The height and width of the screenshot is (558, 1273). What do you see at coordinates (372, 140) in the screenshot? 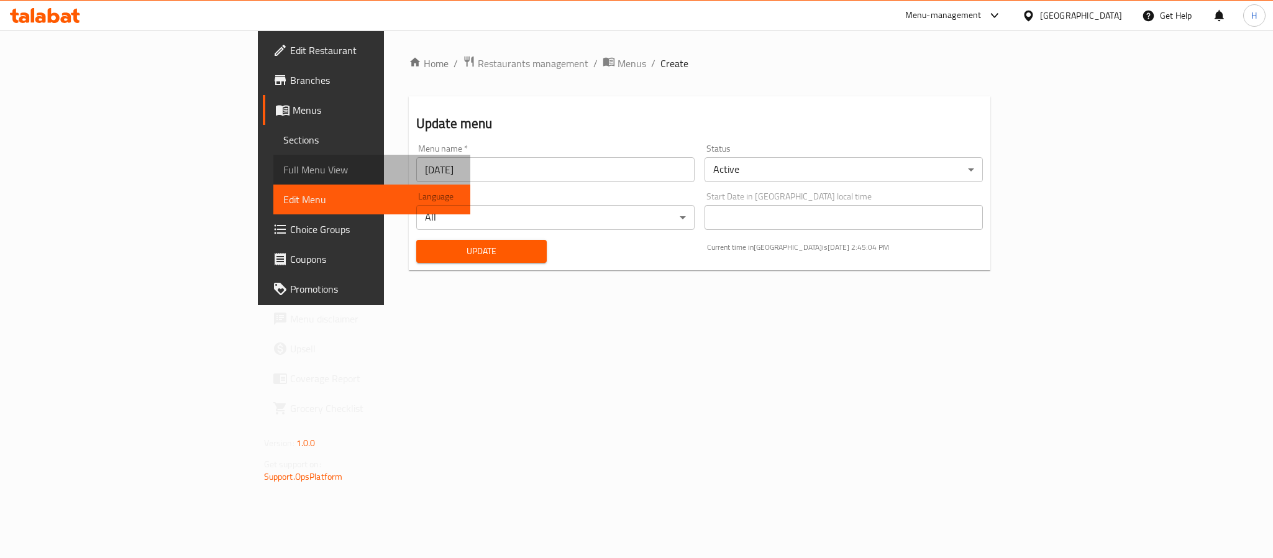
I see `a: Sections` at bounding box center [372, 140].